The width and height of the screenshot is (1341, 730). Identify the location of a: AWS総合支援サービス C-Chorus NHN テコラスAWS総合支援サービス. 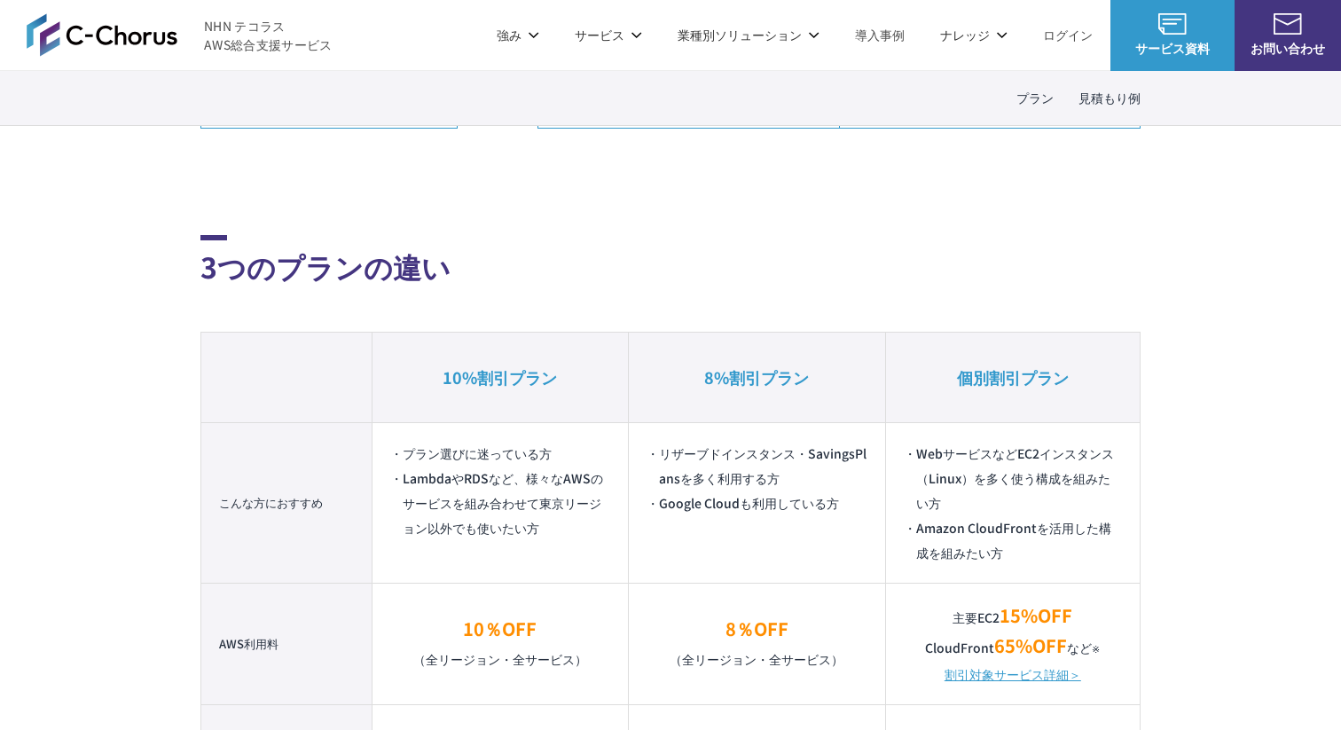
(179, 35).